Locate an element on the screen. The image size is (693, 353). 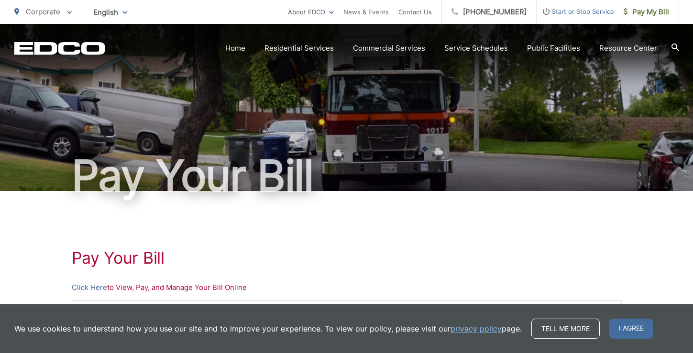
a: Click Here is located at coordinates (89, 288).